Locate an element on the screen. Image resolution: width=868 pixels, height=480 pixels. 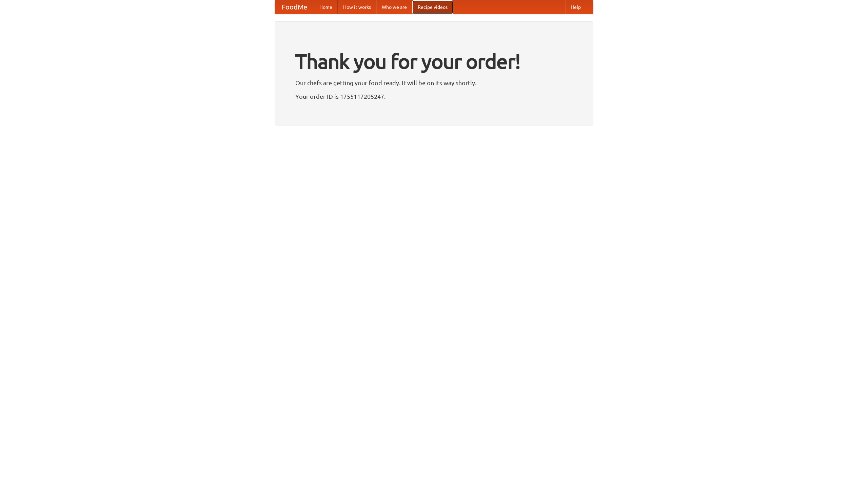
a: How it works is located at coordinates (357, 7).